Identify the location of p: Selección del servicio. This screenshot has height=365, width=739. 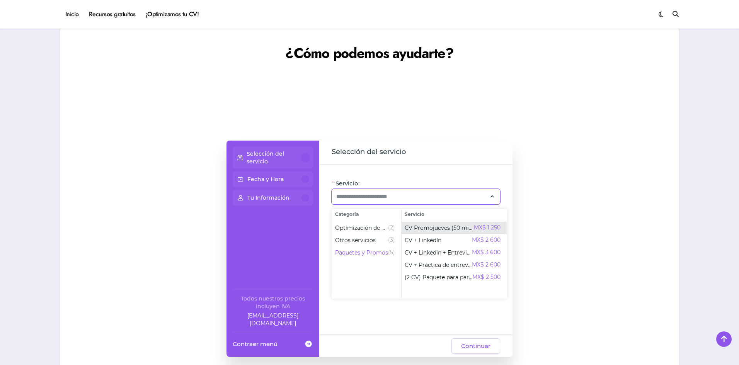
(274, 158).